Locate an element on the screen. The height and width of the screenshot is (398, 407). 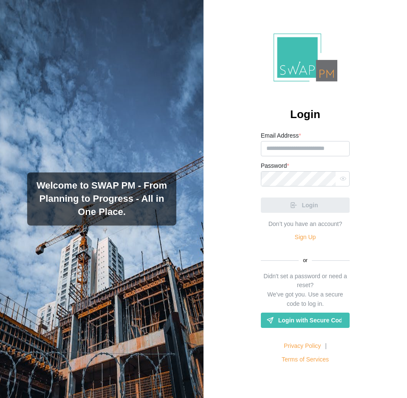
label: Email Address is located at coordinates (281, 136).